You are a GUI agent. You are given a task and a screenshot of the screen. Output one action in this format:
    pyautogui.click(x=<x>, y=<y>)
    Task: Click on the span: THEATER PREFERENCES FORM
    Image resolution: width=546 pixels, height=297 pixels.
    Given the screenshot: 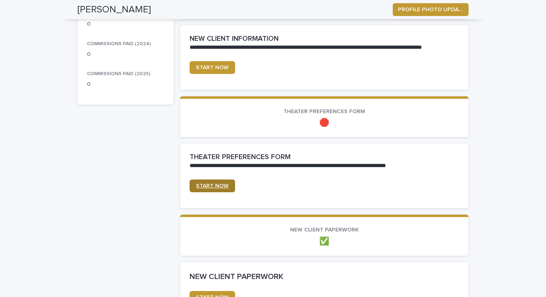 What is the action you would take?
    pyautogui.click(x=324, y=111)
    